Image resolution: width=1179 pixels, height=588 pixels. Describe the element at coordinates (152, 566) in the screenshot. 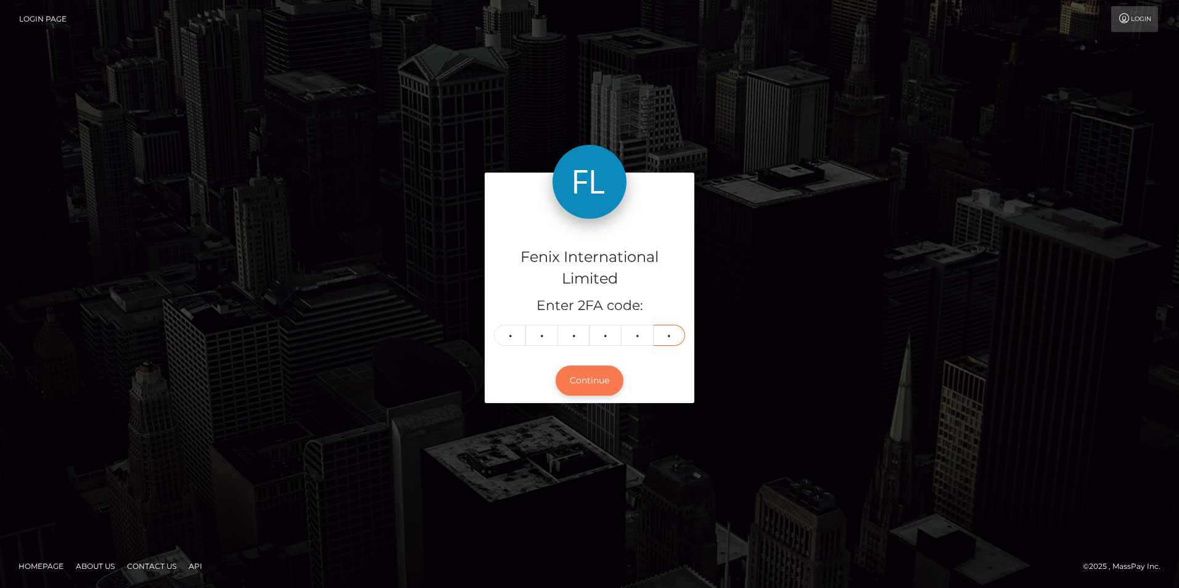

I see `a: Contact Us` at that location.